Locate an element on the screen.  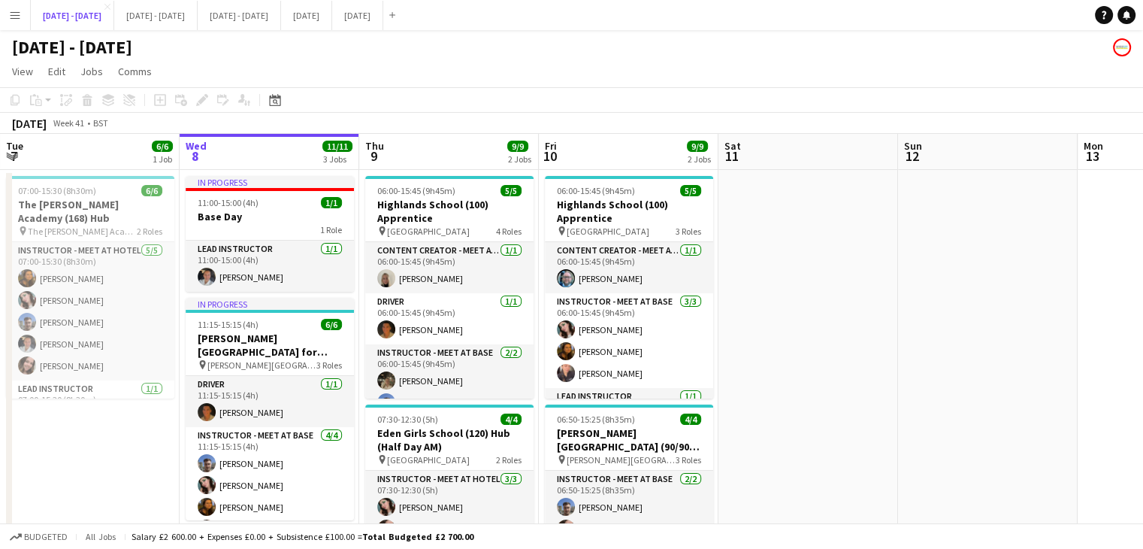
span: Comms is located at coordinates (134, 71).